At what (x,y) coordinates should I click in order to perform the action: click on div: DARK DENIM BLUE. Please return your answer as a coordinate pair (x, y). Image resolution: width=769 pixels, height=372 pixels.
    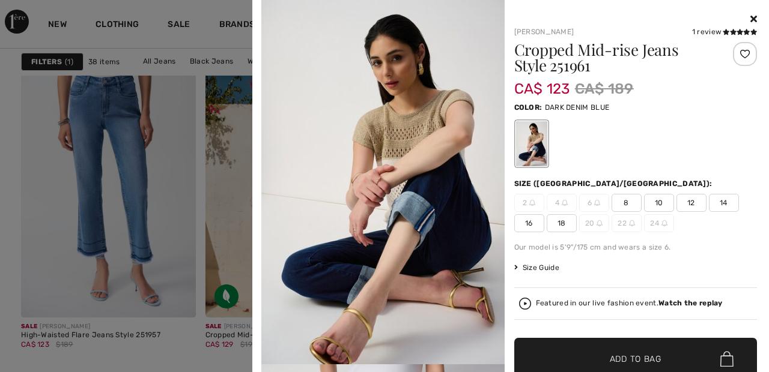
    Looking at the image, I should click on (531, 144).